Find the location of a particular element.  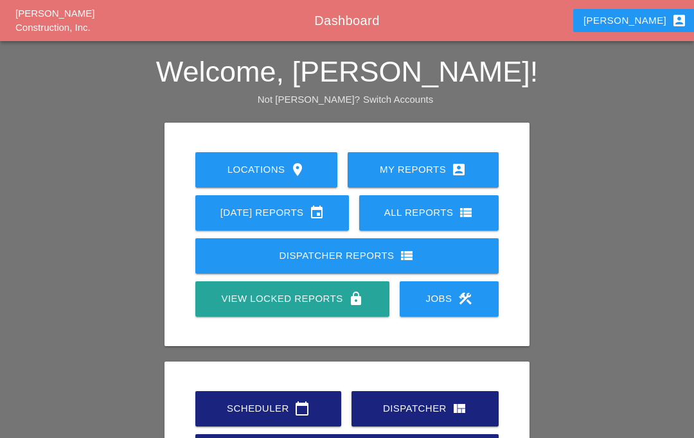

a: Jobs is located at coordinates (449, 299).